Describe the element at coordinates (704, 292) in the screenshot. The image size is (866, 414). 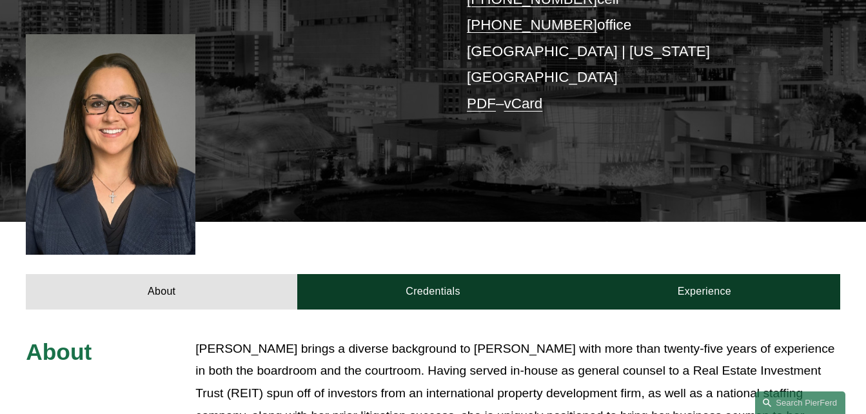
I see `a: Experience` at that location.